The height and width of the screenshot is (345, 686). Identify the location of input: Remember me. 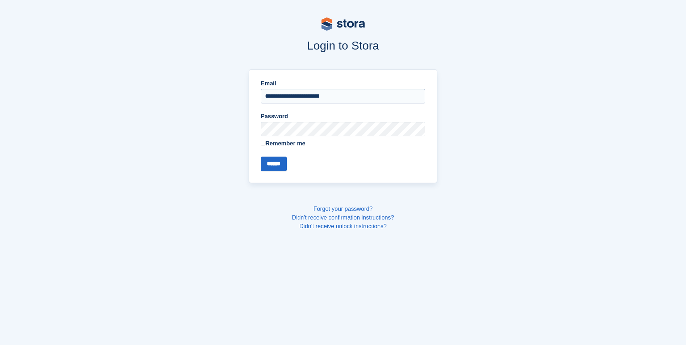
(263, 143).